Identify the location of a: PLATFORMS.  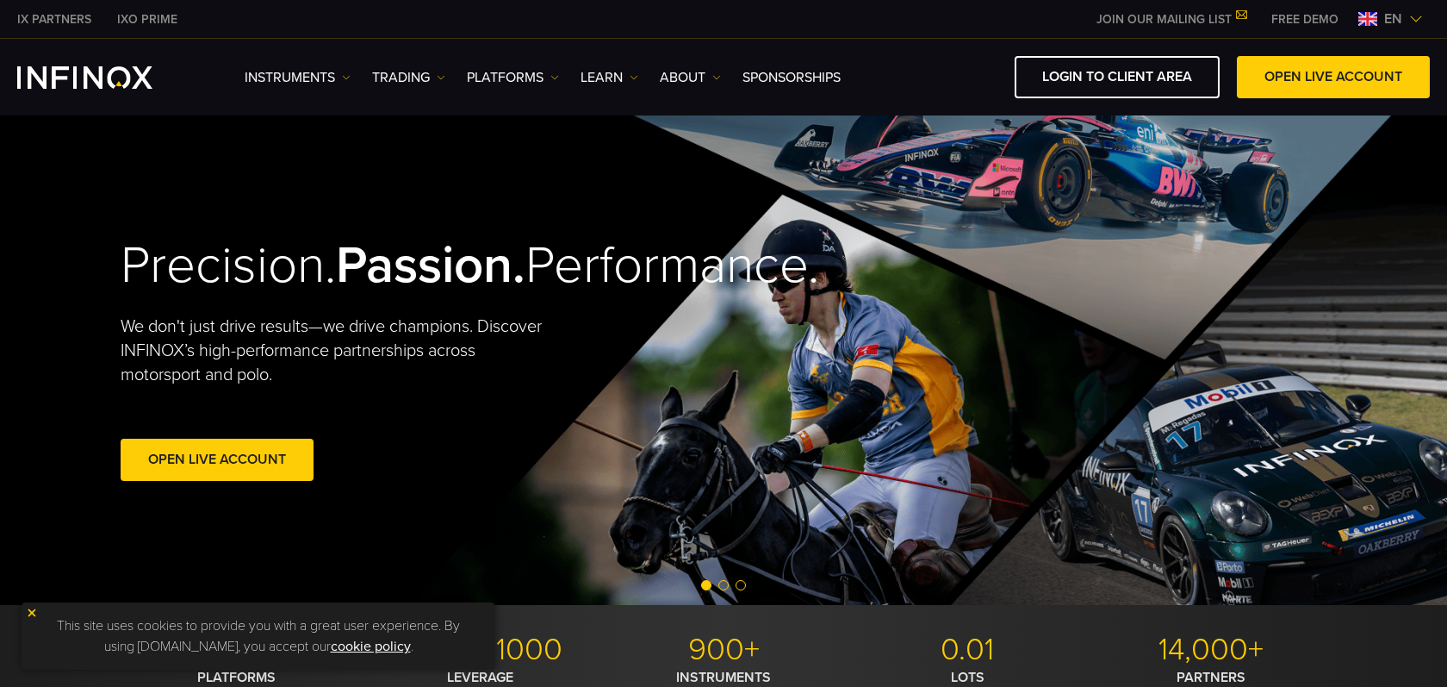
(513, 78).